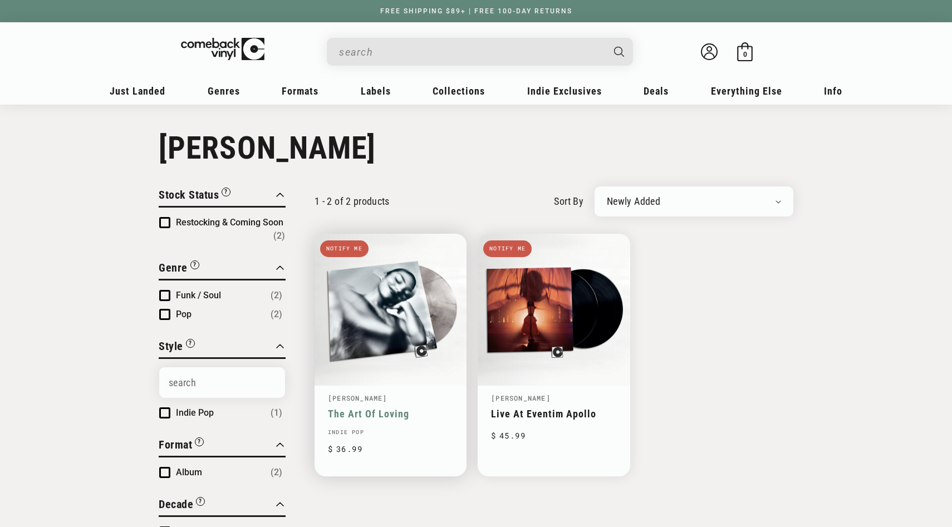  I want to click on button: Search, so click(619, 52).